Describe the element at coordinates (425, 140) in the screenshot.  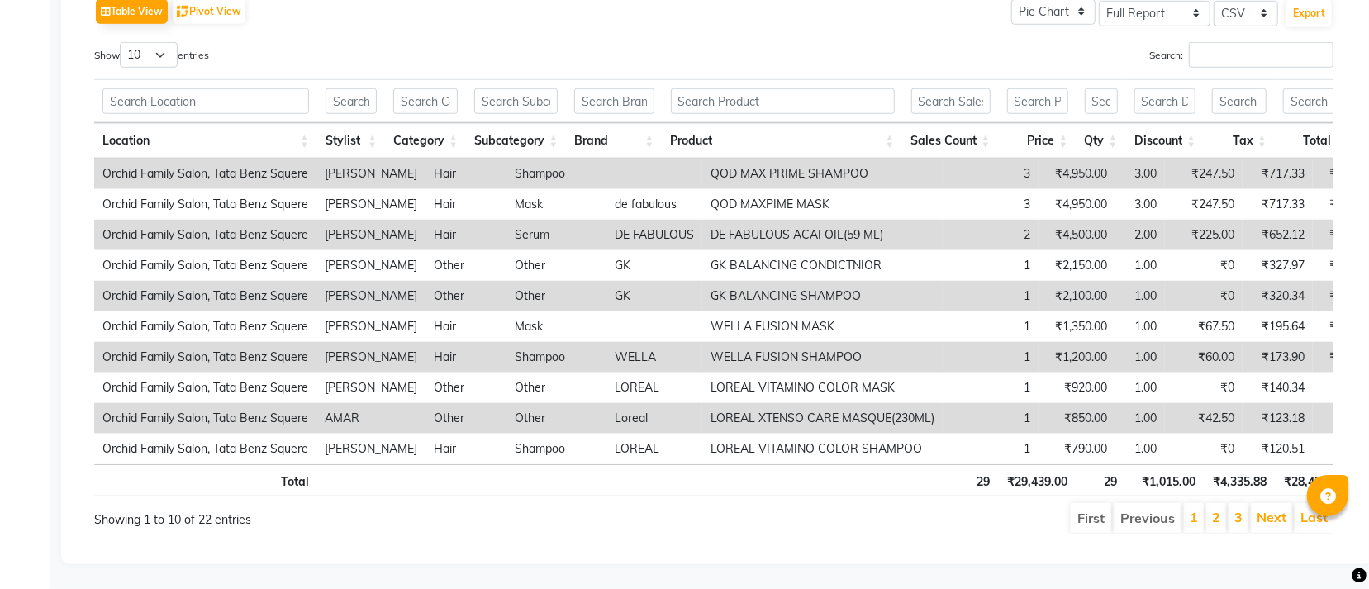
I see `th: Category: activate to sort column ascending` at that location.